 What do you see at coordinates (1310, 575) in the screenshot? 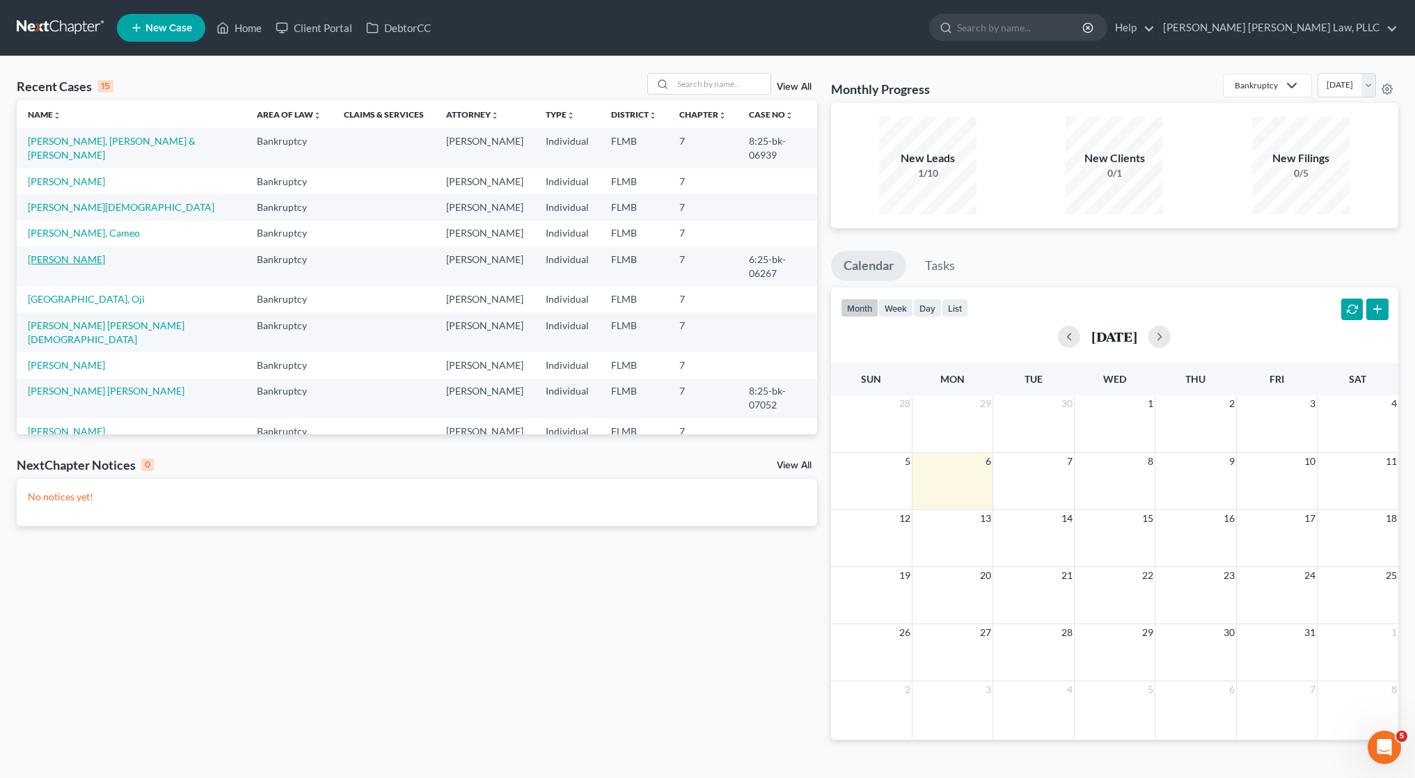
I see `span: 24` at bounding box center [1310, 575].